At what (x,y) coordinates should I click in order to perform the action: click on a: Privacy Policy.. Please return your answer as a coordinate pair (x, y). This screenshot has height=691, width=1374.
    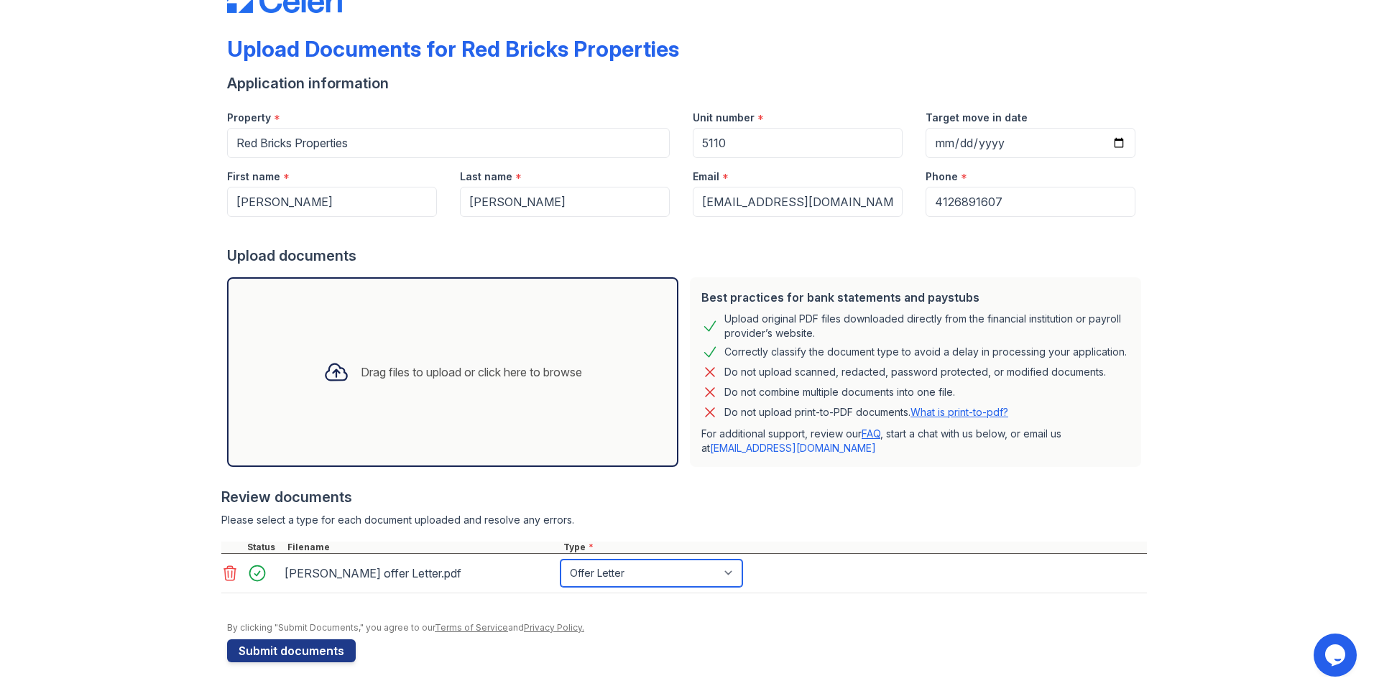
    Looking at the image, I should click on (554, 627).